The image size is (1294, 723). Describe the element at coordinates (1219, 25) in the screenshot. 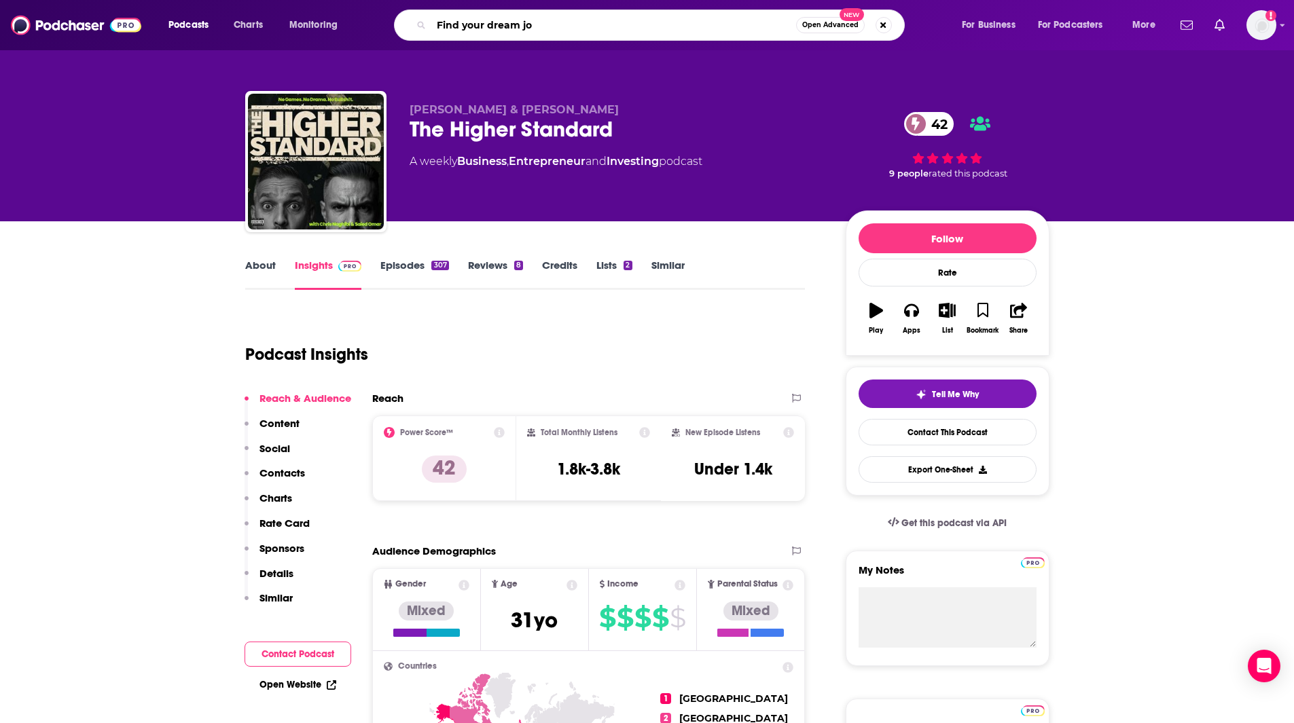

I see `a: Show notifications dropdown` at that location.